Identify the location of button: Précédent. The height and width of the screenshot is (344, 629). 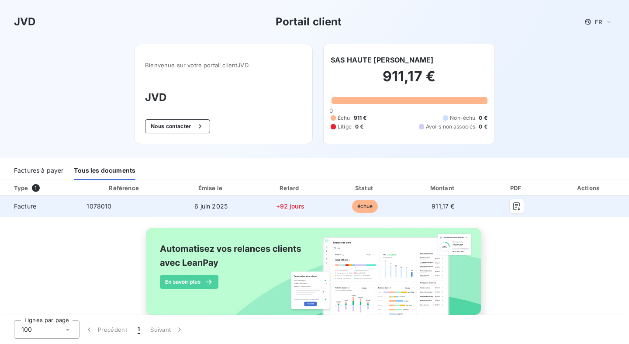
(106, 329).